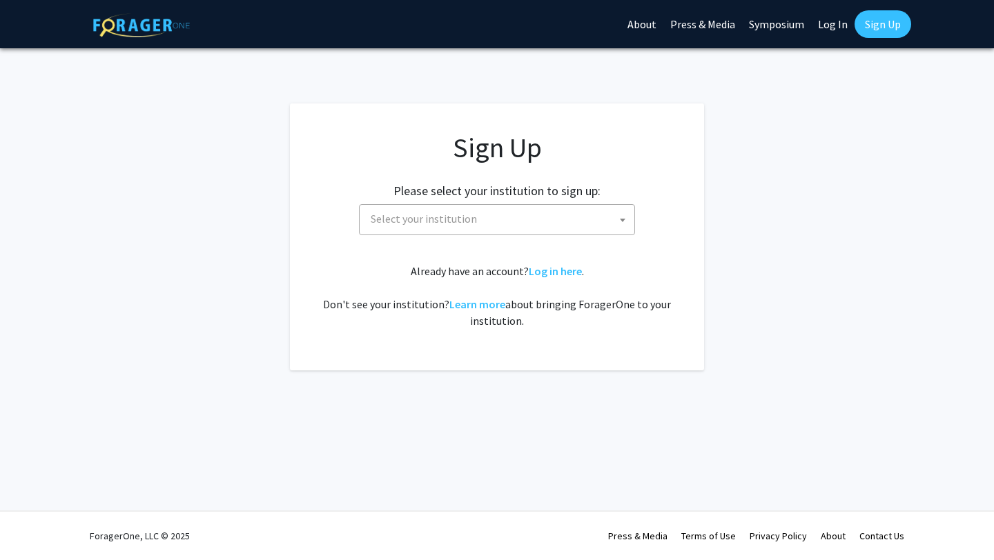 The width and height of the screenshot is (994, 560). I want to click on a: Press & Media, so click(638, 536).